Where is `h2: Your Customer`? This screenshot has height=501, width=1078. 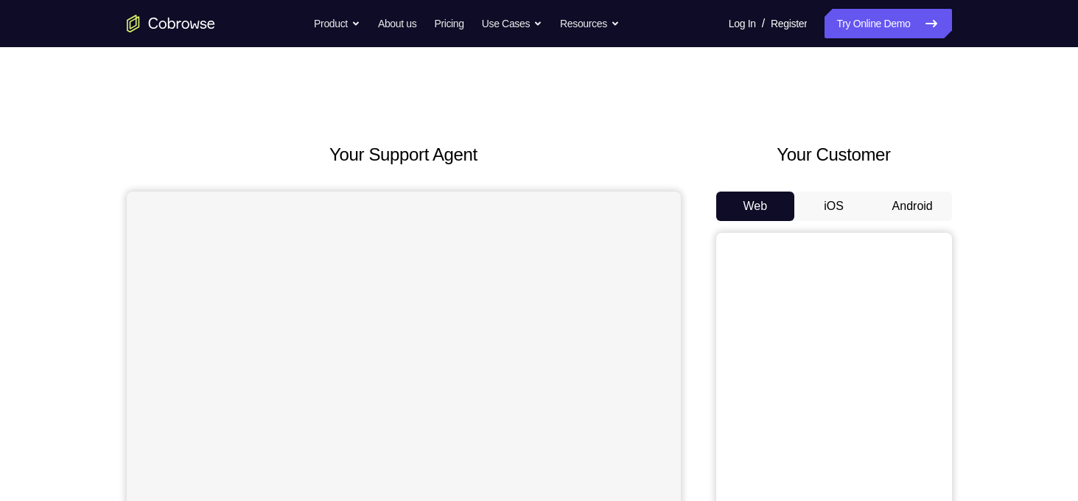
h2: Your Customer is located at coordinates (834, 155).